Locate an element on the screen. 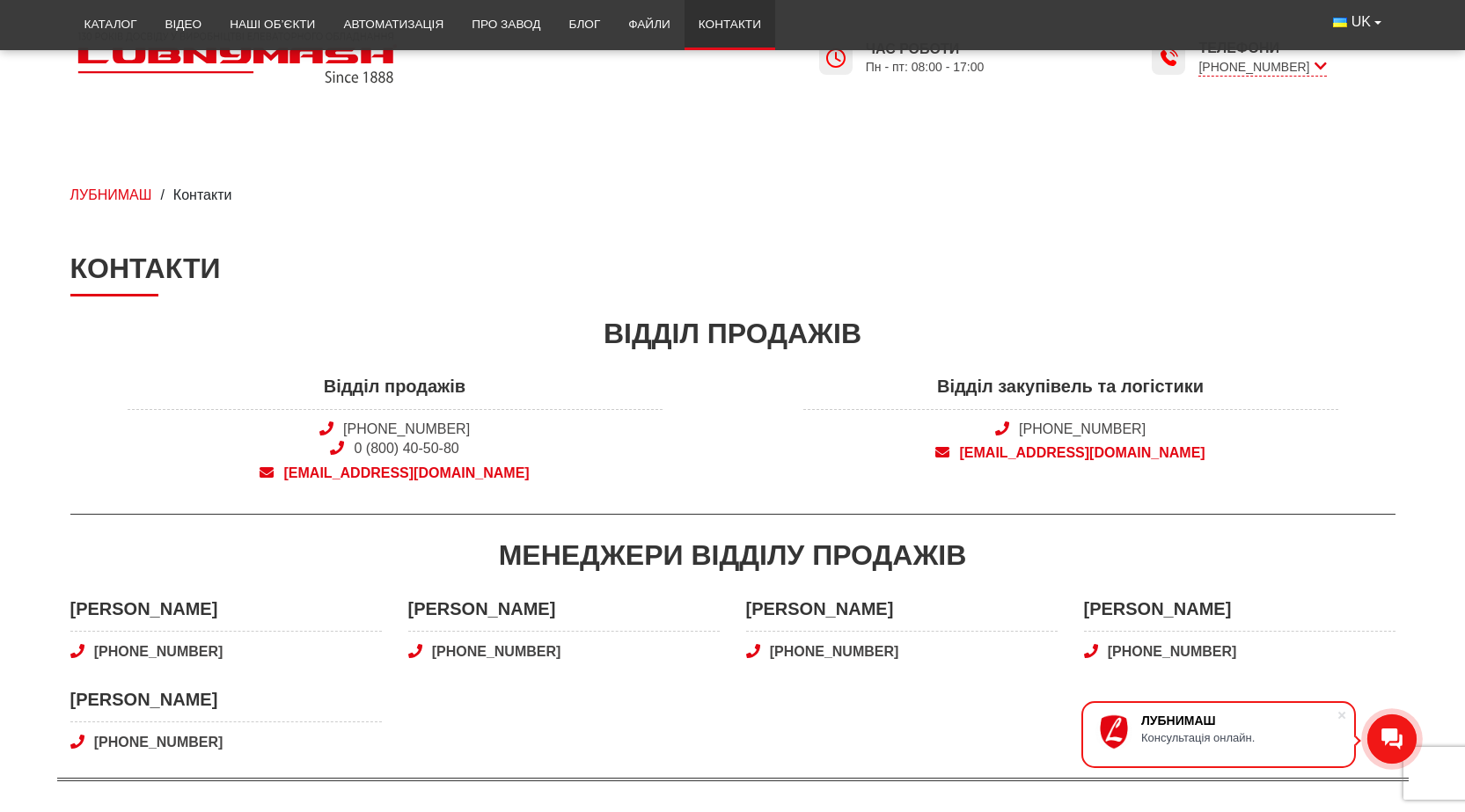  a: Відео is located at coordinates (184, 25).